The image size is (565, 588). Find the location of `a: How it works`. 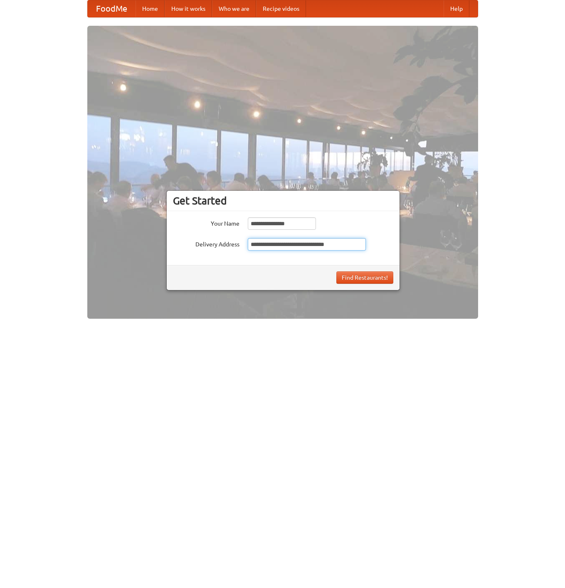

a: How it works is located at coordinates (188, 9).